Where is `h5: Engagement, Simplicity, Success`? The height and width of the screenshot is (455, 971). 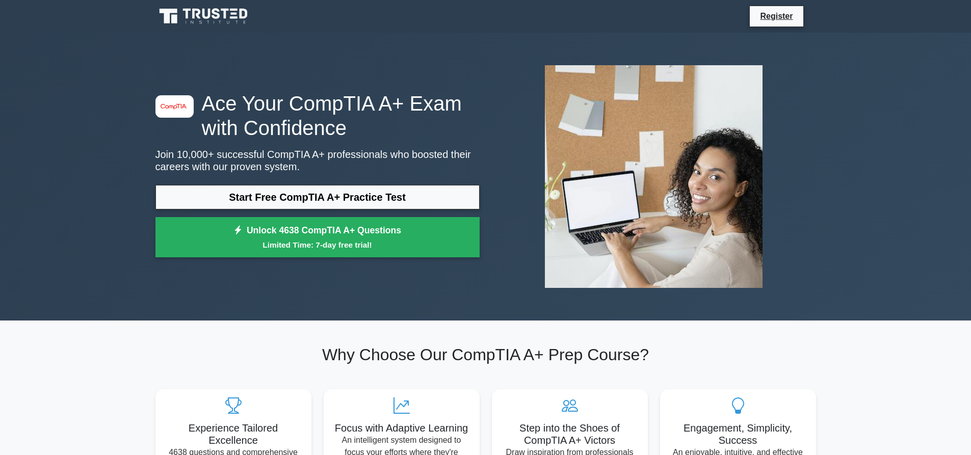 h5: Engagement, Simplicity, Success is located at coordinates (738, 434).